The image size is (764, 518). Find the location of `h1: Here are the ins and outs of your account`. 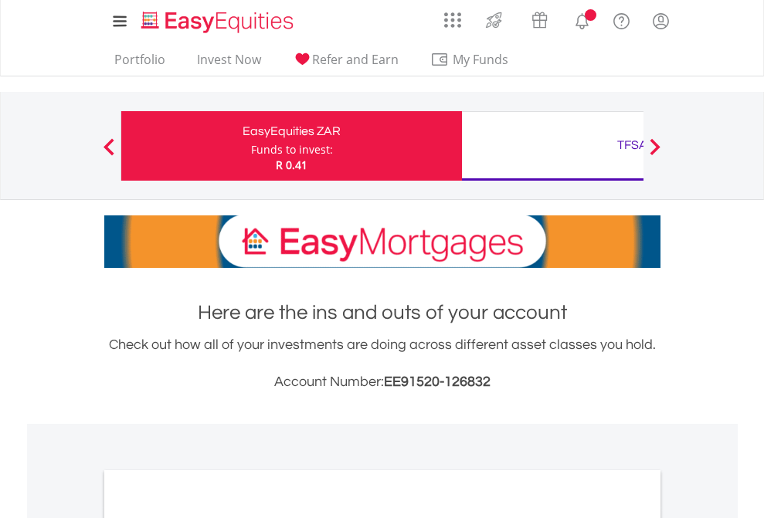

h1: Here are the ins and outs of your account is located at coordinates (382, 313).